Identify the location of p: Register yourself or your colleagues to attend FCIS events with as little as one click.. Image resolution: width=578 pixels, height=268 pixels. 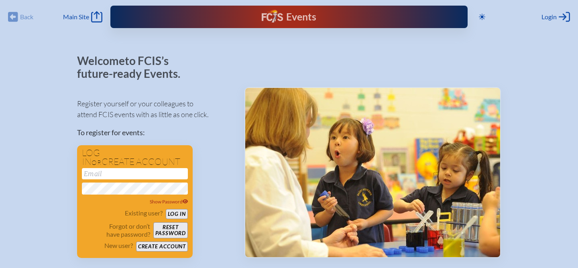
(154, 109).